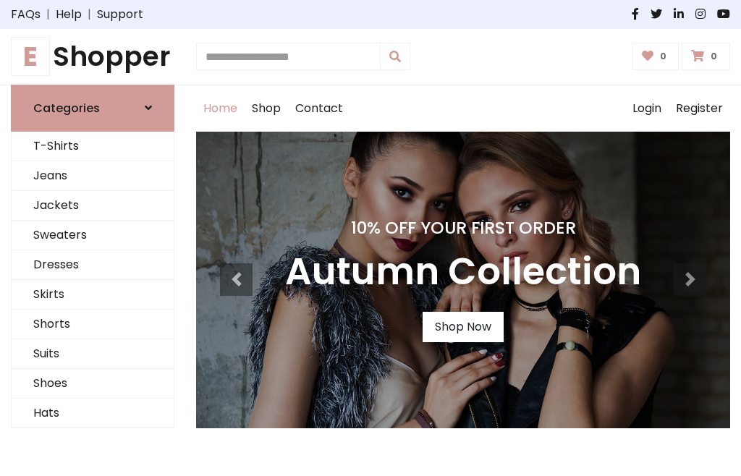 Image resolution: width=741 pixels, height=476 pixels. I want to click on a: Register, so click(699, 108).